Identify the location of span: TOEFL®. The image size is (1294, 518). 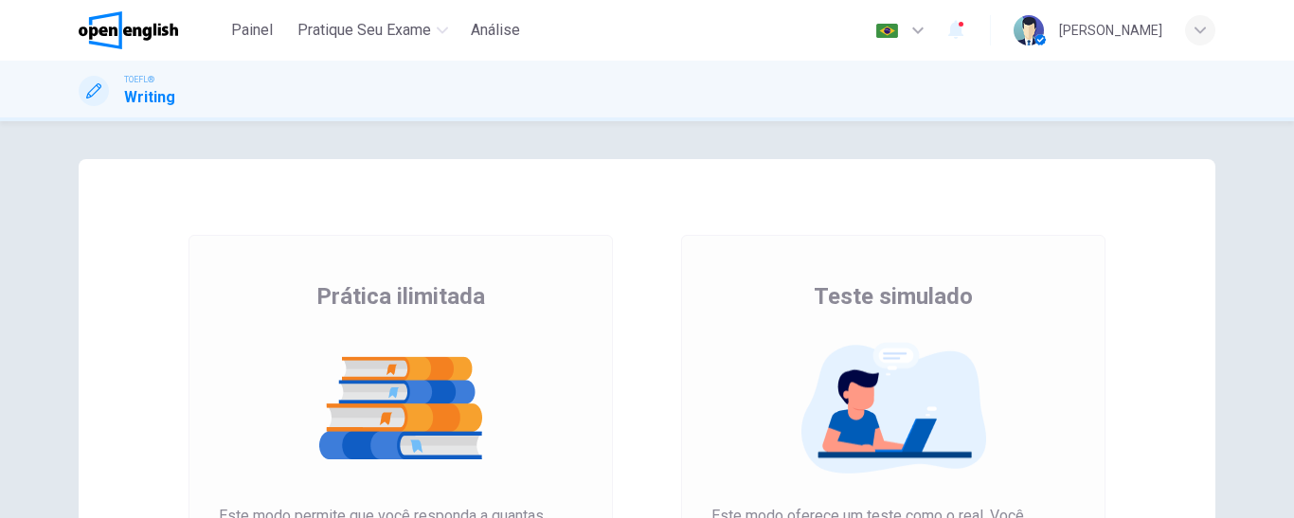
(139, 80).